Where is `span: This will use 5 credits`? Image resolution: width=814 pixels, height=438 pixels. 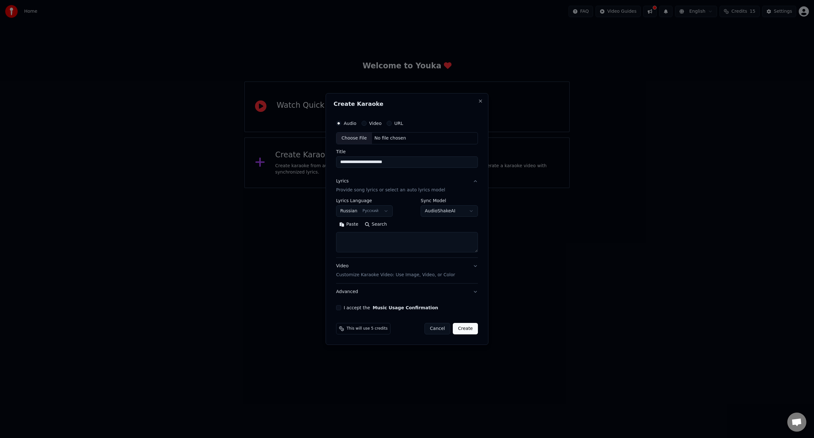
span: This will use 5 credits is located at coordinates (367, 329).